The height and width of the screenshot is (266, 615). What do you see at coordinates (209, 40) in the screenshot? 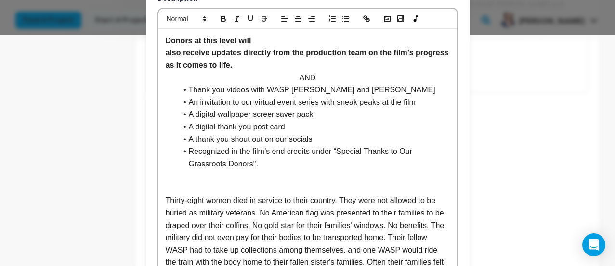
I see `strong: Donors at this level will` at bounding box center [209, 40].